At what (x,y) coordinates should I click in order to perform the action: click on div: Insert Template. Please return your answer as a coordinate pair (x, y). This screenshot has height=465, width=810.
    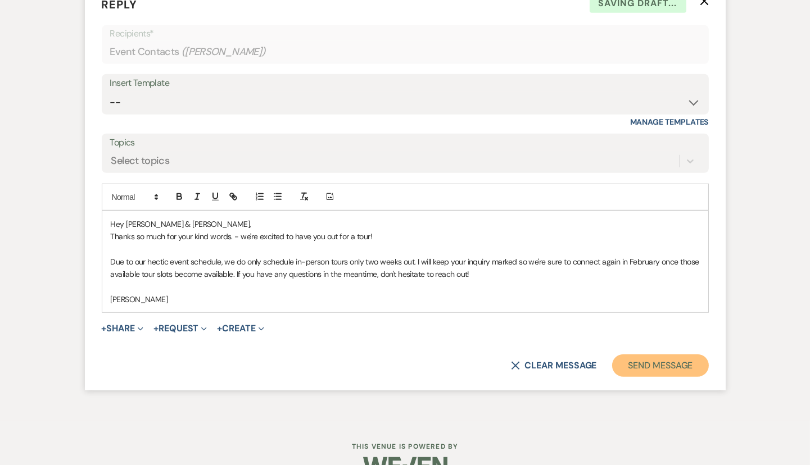
    Looking at the image, I should click on (405, 83).